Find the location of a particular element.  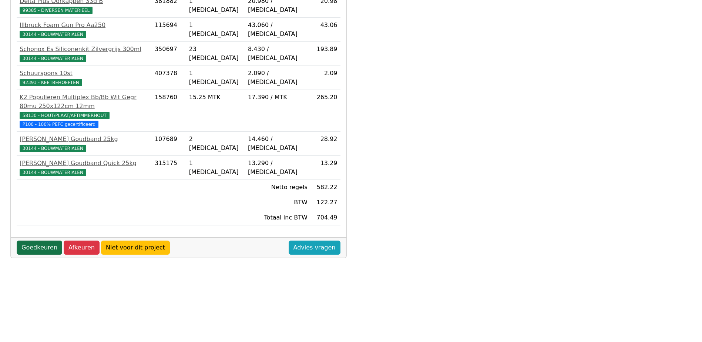

div: K2 Populieren Multiplex Bb/Bb Wit Gegr 80mu 250x122cm 12mm is located at coordinates (84, 102).